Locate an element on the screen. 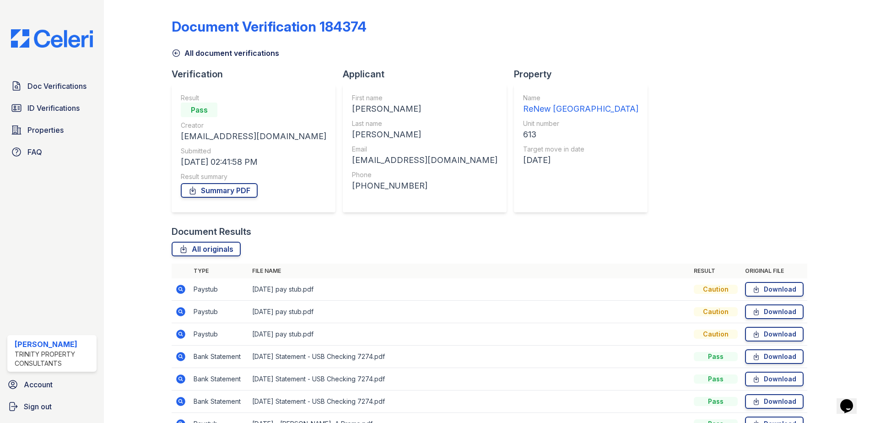  span: FAQ is located at coordinates (35, 152).